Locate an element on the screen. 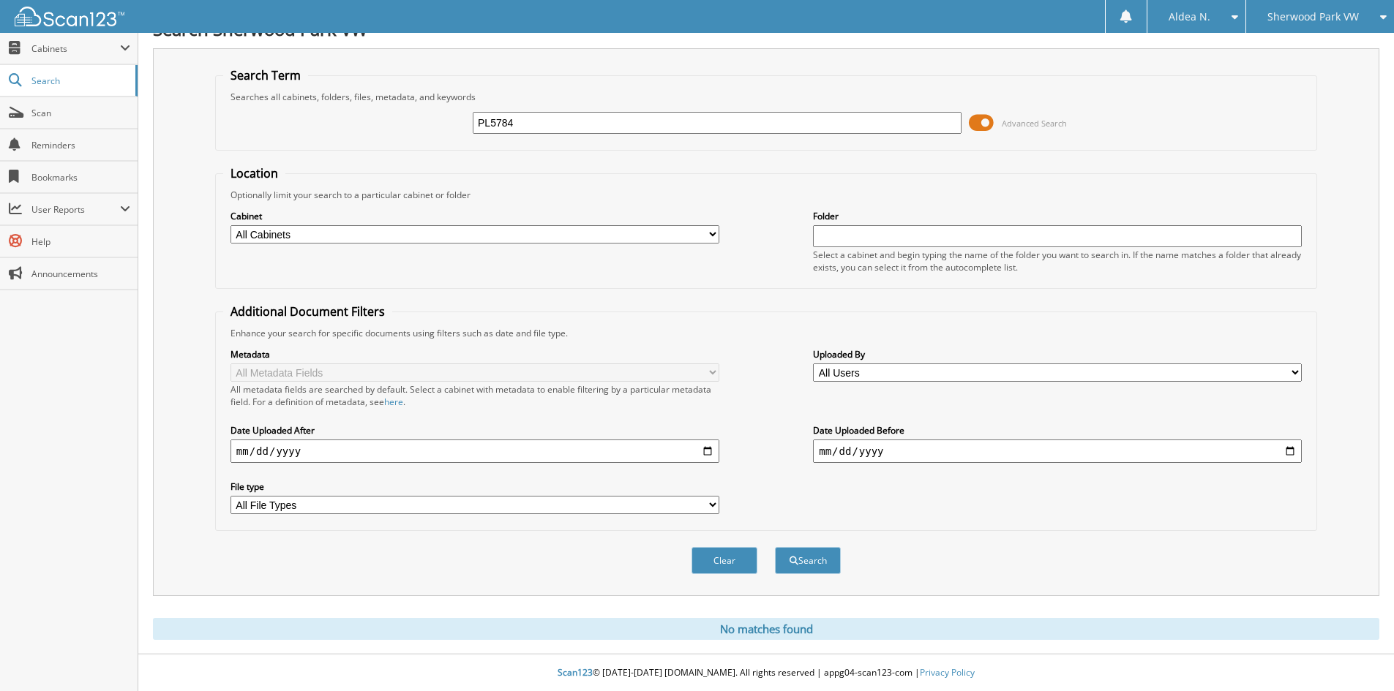 This screenshot has width=1394, height=691. div: Searches all cabinets, folders, files, metadata, and keywords is located at coordinates (766, 97).